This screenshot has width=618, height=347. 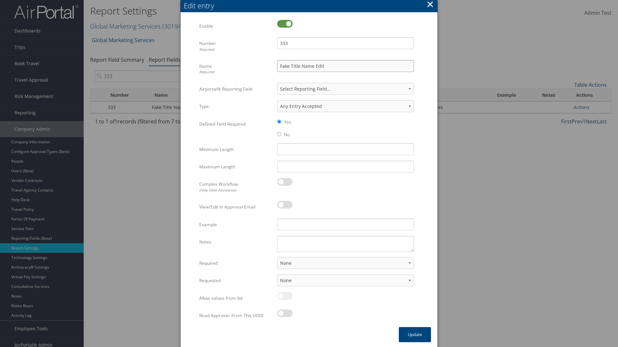 What do you see at coordinates (236, 124) in the screenshot?
I see `label: Defined Field Required` at bounding box center [236, 124].